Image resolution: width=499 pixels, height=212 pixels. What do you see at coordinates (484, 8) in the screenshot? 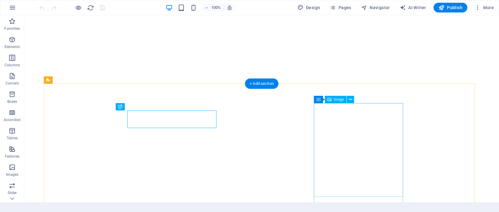
I see `span: More` at bounding box center [484, 8].